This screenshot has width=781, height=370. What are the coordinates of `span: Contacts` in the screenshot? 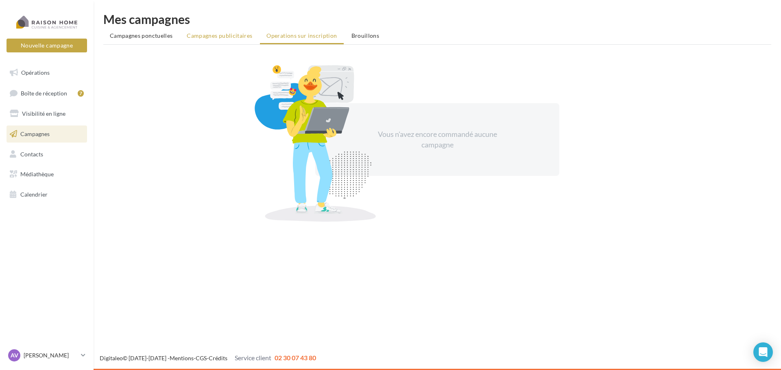 It's located at (32, 154).